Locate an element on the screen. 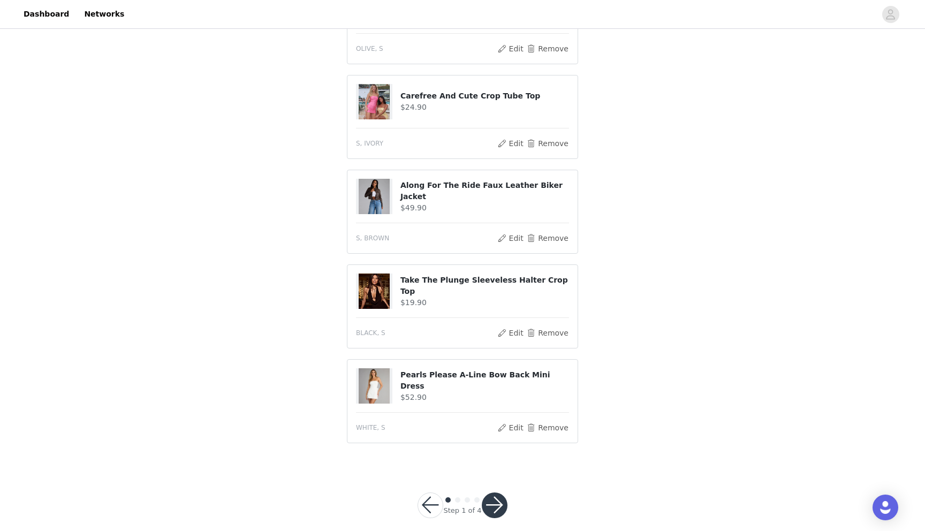 Image resolution: width=925 pixels, height=531 pixels. h4: $24.90 is located at coordinates (484, 107).